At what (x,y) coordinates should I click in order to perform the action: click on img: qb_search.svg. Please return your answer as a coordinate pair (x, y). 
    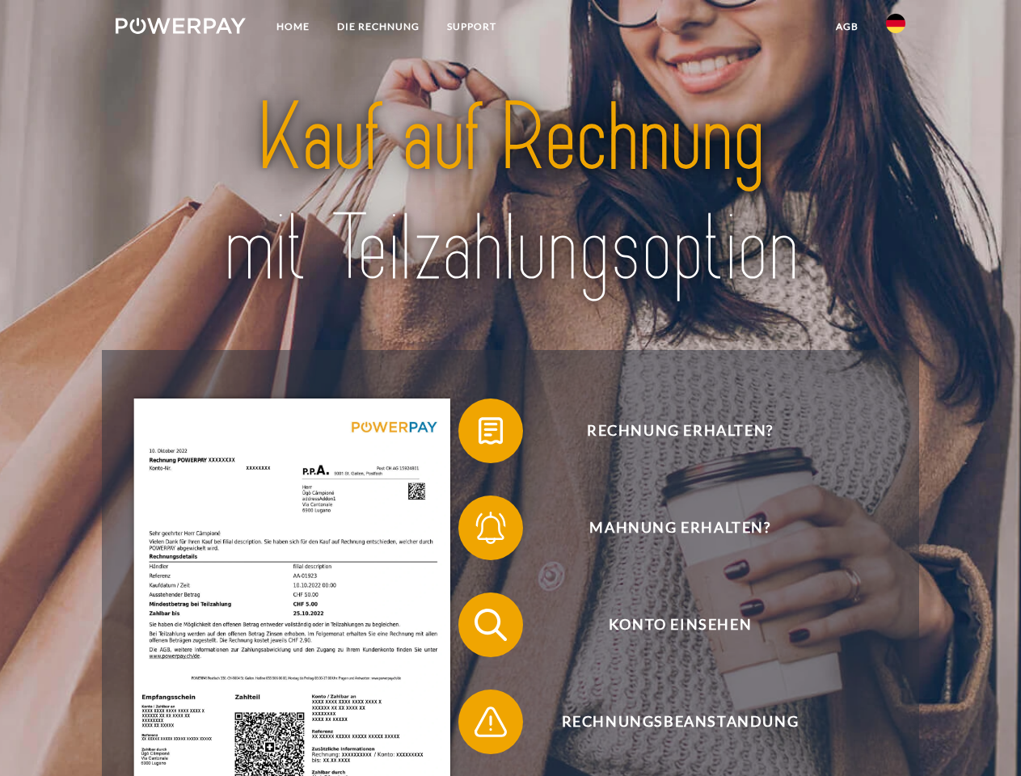
    Looking at the image, I should click on (491, 625).